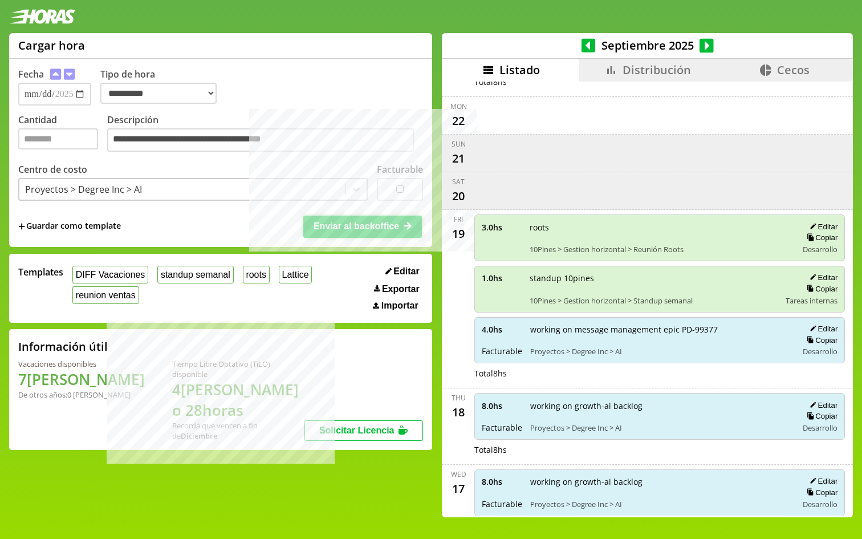 The width and height of the screenshot is (862, 539). Describe the element at coordinates (400, 305) in the screenshot. I see `span: Importar` at that location.